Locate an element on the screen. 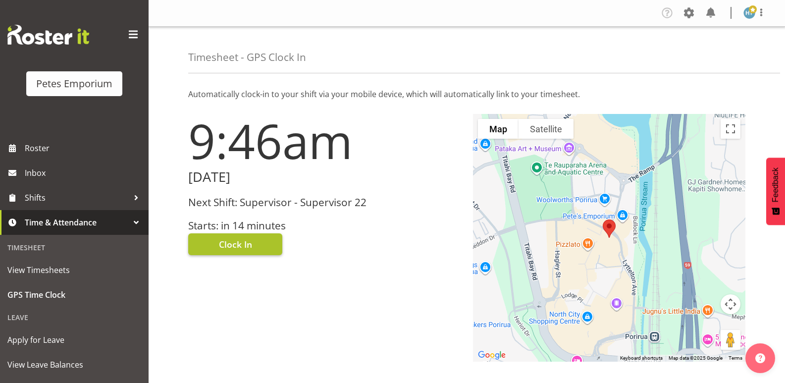 This screenshot has width=785, height=383. span: Time & Attendance is located at coordinates (77, 222).